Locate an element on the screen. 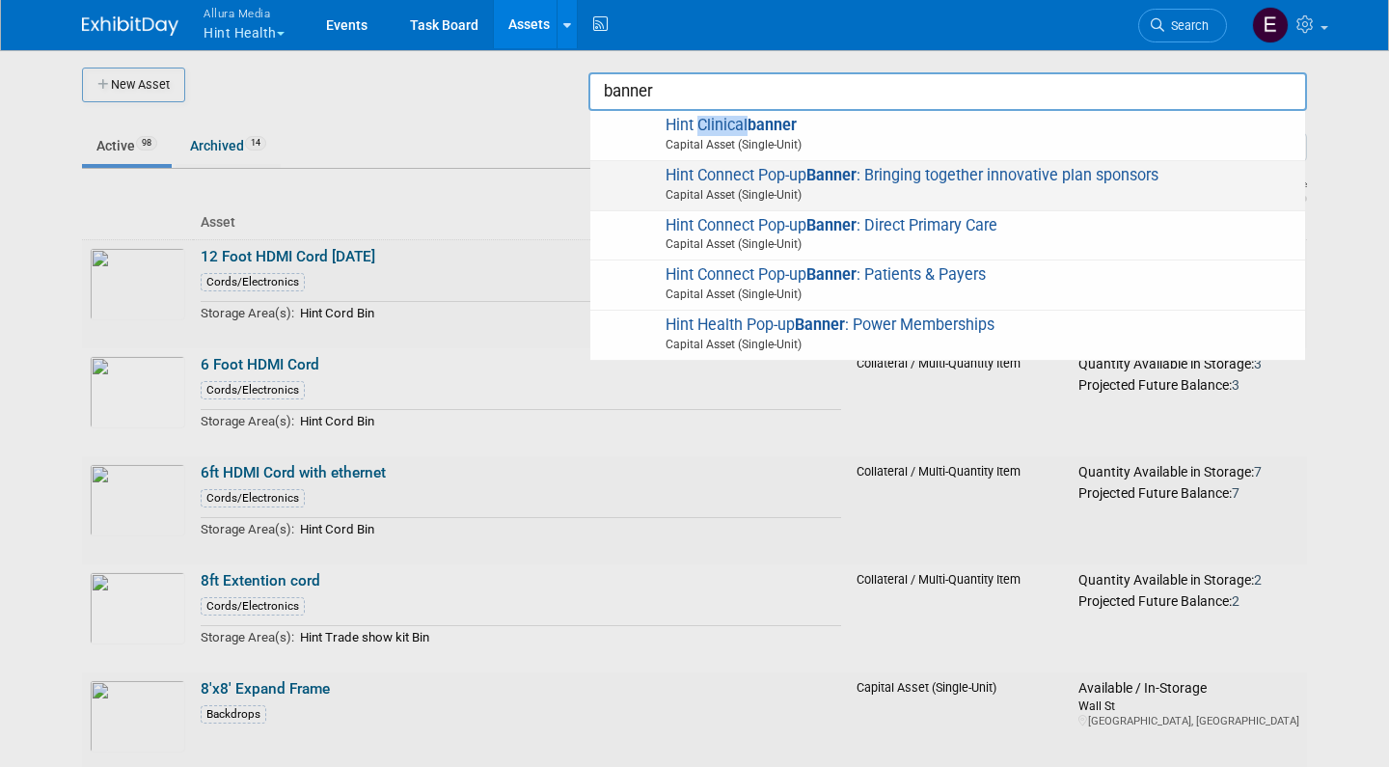 This screenshot has height=767, width=1389. span: Hint Connect Pop-up : Bringing together innovative plan sponsors is located at coordinates (947, 185).